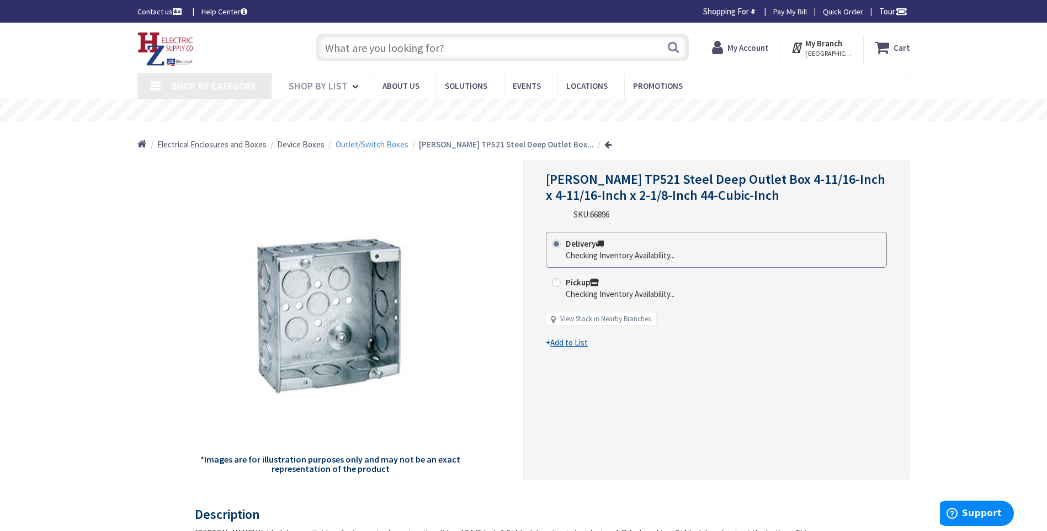 This screenshot has height=531, width=1047. What do you see at coordinates (843, 12) in the screenshot?
I see `a: Quick Order` at bounding box center [843, 12].